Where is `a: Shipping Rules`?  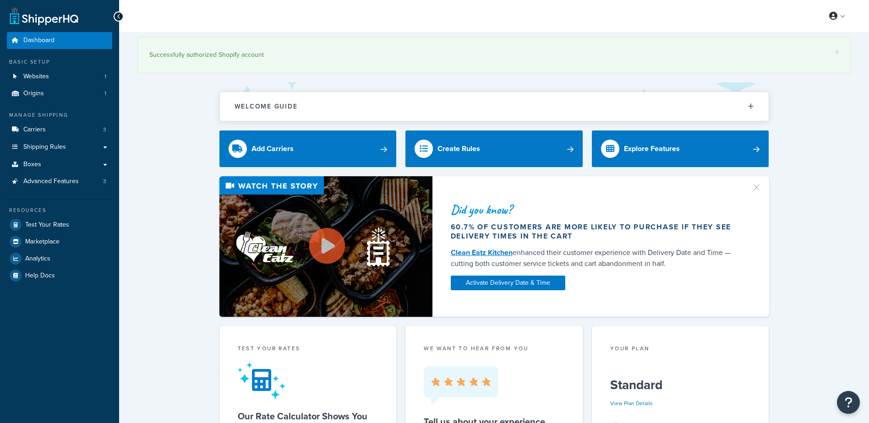
a: Shipping Rules is located at coordinates (60, 147).